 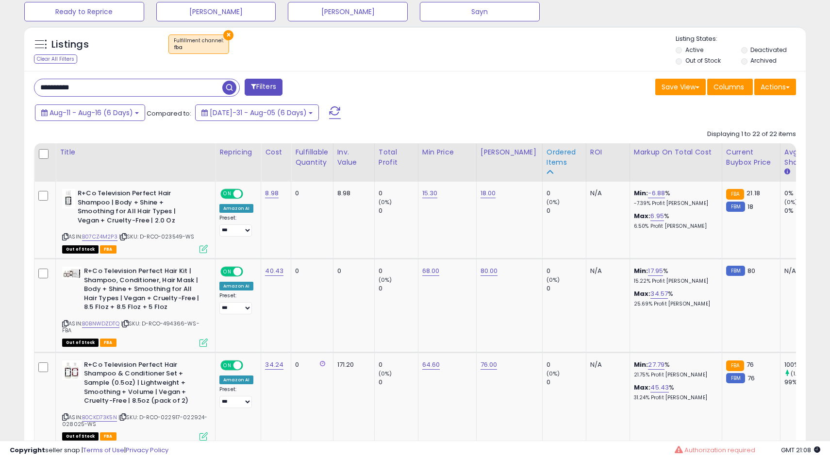 I want to click on div: Repricing, so click(x=238, y=152).